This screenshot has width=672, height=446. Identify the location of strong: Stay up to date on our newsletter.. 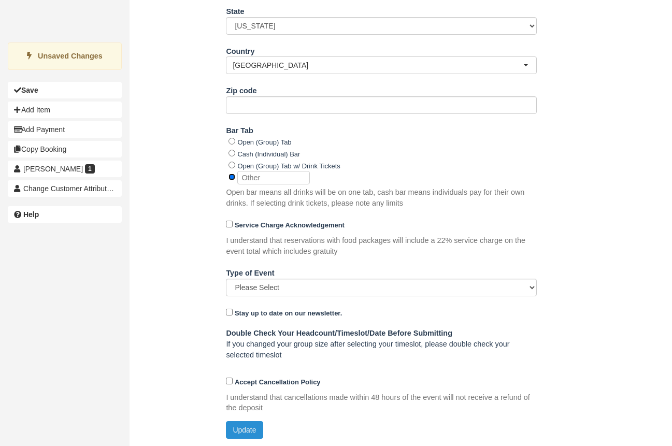
(288, 313).